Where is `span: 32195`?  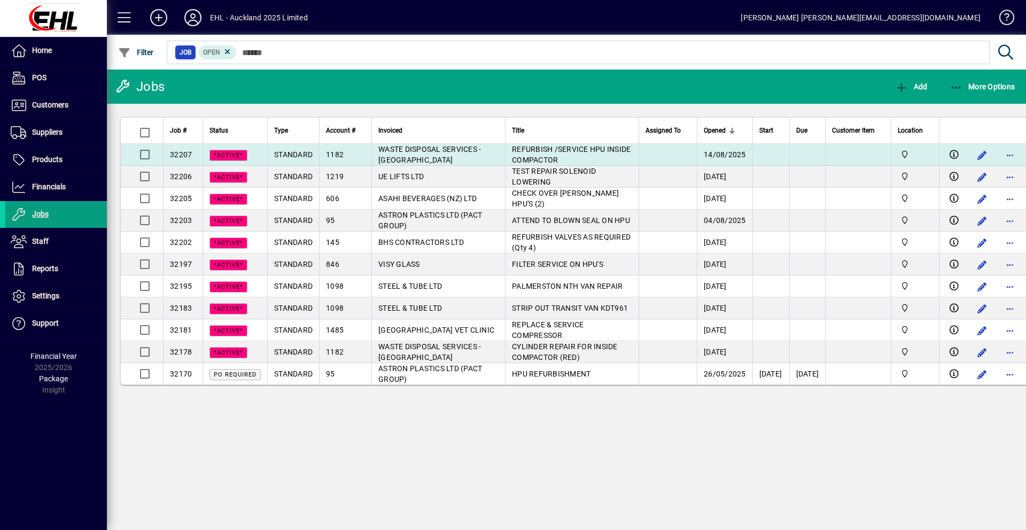 span: 32195 is located at coordinates (181, 286).